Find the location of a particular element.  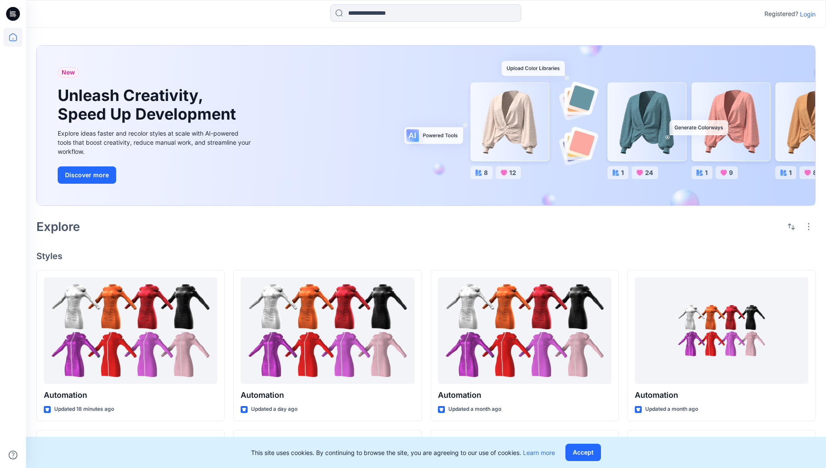

p: This site uses cookies. By continuing to browse the site, you are agreeing to our use of cookies. is located at coordinates (403, 453).